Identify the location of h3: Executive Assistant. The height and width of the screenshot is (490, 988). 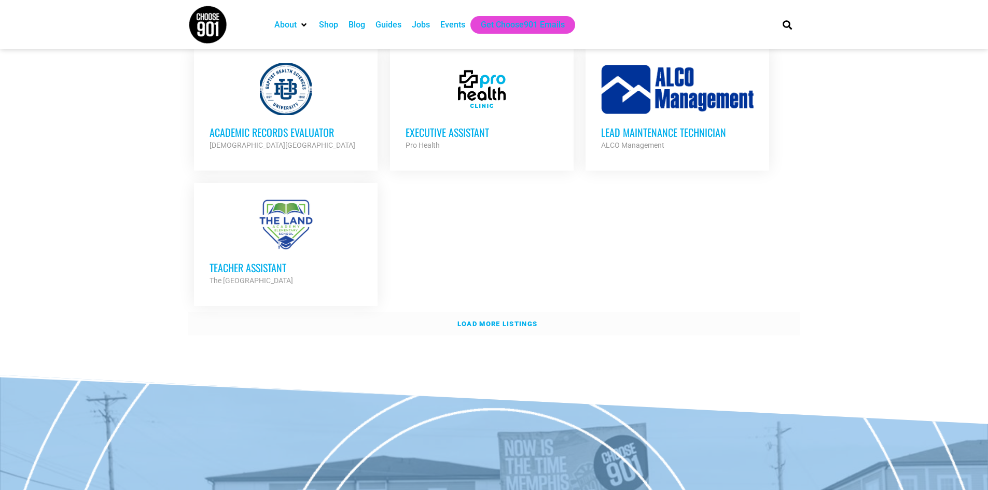
(482, 132).